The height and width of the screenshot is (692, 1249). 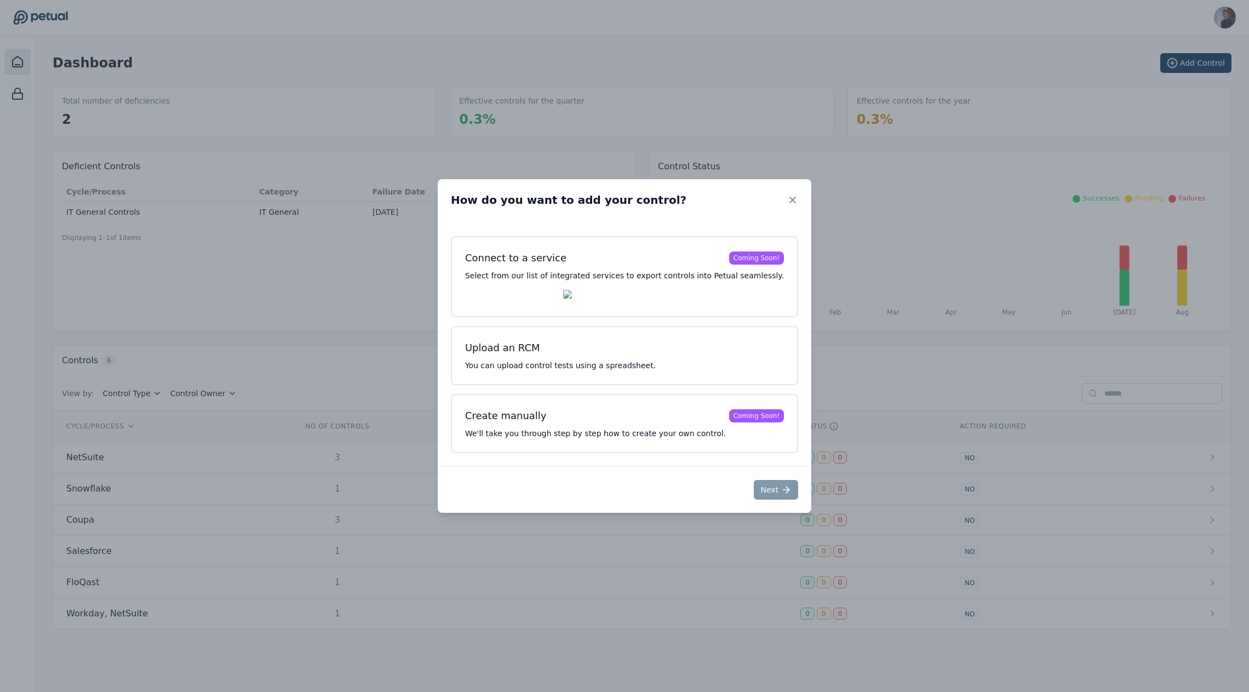 What do you see at coordinates (506, 416) in the screenshot?
I see `div: Create manually` at bounding box center [506, 416].